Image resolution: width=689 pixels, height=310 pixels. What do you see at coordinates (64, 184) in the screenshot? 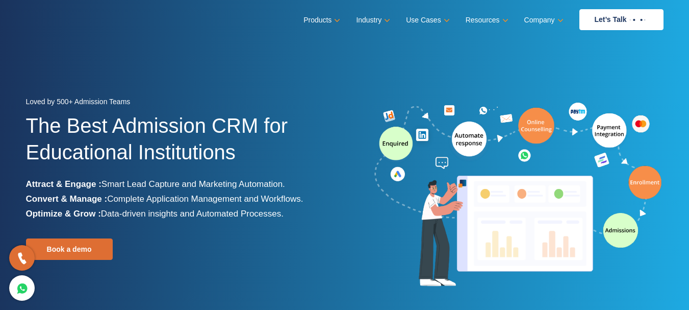
I see `b: Attract & Engage :` at bounding box center [64, 184].